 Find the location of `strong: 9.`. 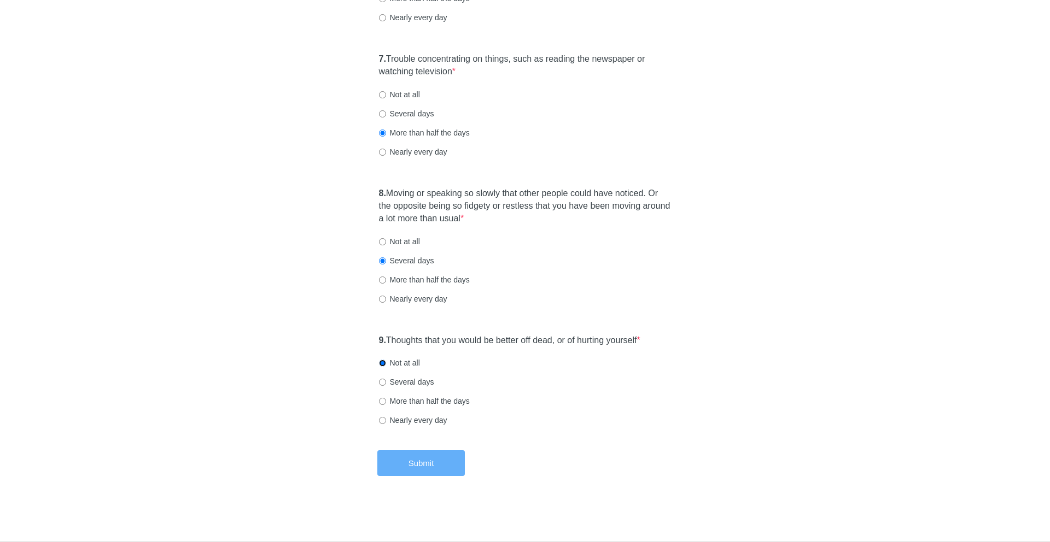

strong: 9. is located at coordinates (382, 340).